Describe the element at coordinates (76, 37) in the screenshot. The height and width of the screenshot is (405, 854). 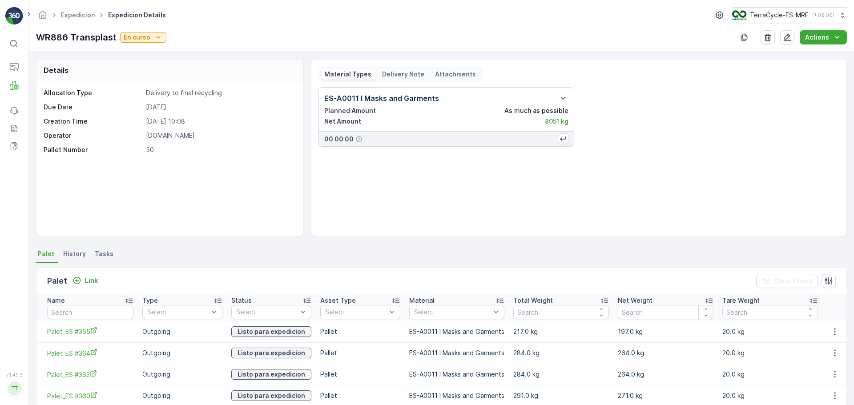
I see `p: WR886 Transplast` at that location.